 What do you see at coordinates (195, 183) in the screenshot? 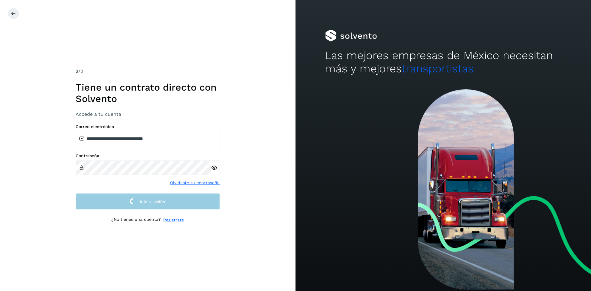
I see `a: Olvidaste tu contraseña` at bounding box center [195, 183].